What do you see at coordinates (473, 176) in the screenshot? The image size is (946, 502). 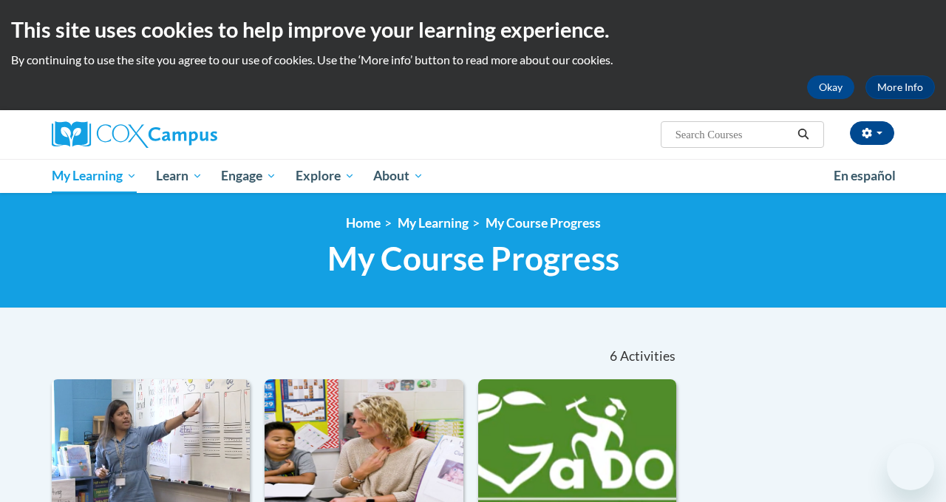 I see `div: Main menu` at bounding box center [473, 176].